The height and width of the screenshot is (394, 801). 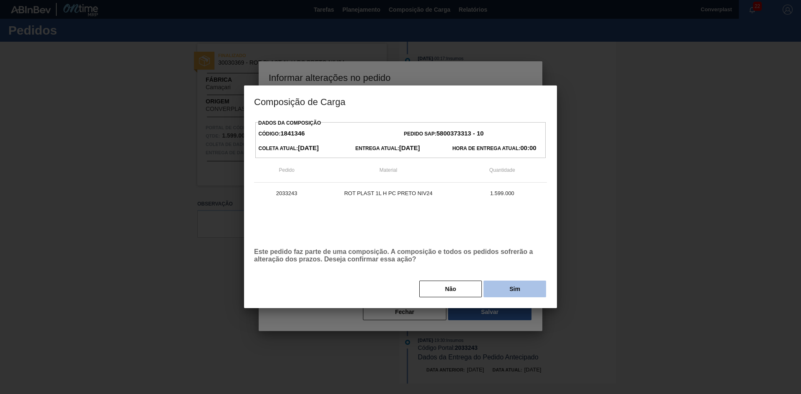 I want to click on font: Não, so click(x=450, y=289).